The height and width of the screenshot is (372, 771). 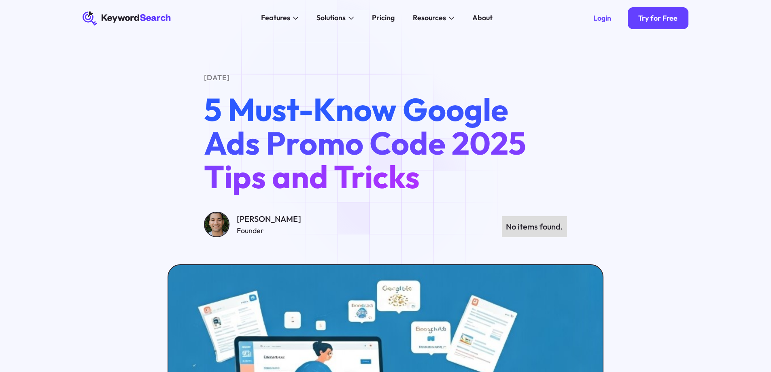 I want to click on a: Try for Free, so click(x=658, y=18).